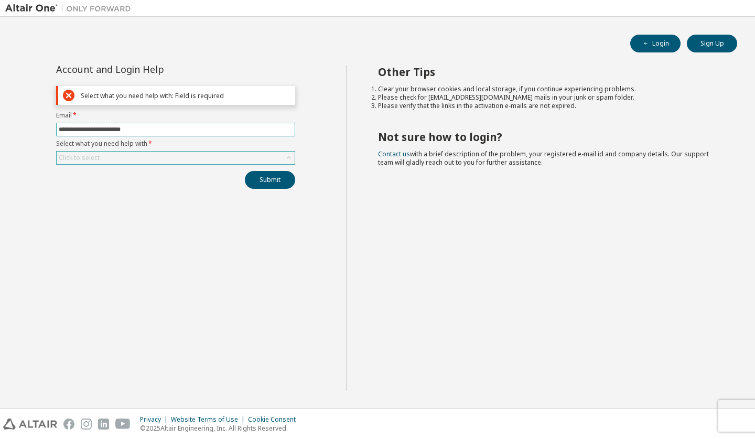  I want to click on img: instagram.svg, so click(86, 424).